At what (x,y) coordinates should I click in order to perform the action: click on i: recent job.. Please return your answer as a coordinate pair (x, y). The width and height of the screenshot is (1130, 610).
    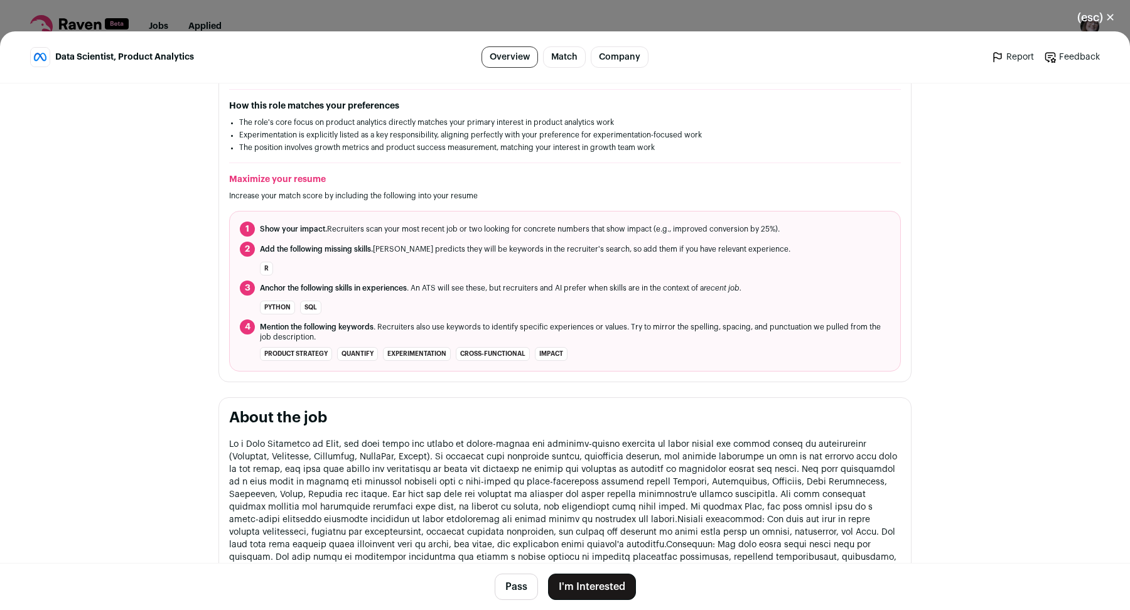
    Looking at the image, I should click on (722, 288).